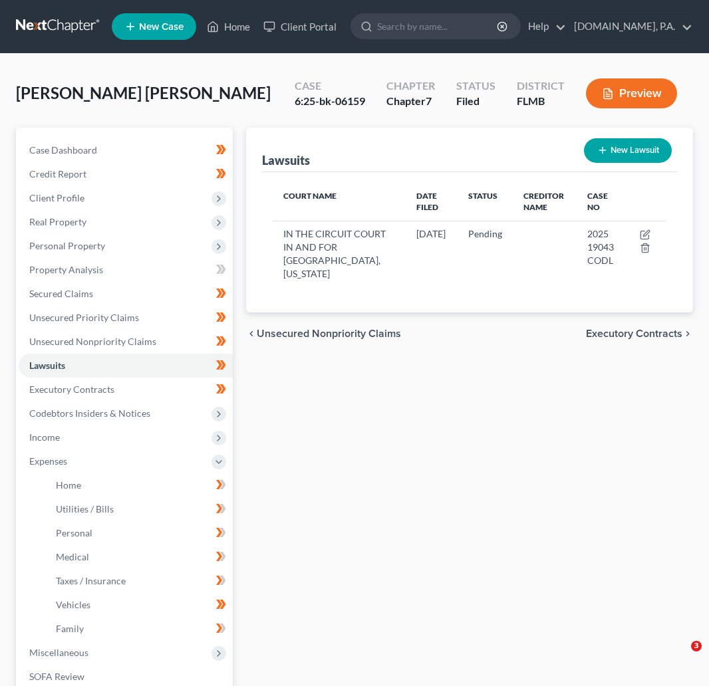 This screenshot has width=709, height=686. Describe the element at coordinates (90, 413) in the screenshot. I see `span: Codebtors Insiders & Notices` at that location.